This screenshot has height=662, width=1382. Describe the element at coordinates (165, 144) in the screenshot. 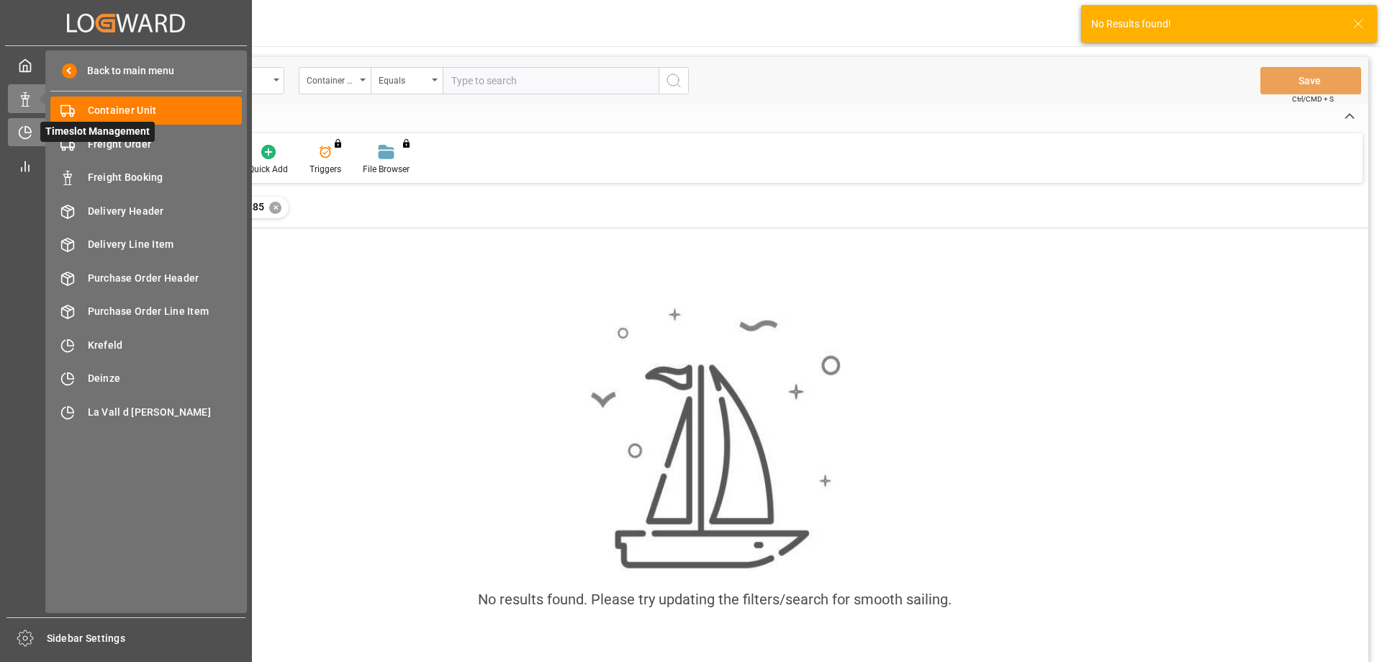

I see `span: Freight Order` at that location.